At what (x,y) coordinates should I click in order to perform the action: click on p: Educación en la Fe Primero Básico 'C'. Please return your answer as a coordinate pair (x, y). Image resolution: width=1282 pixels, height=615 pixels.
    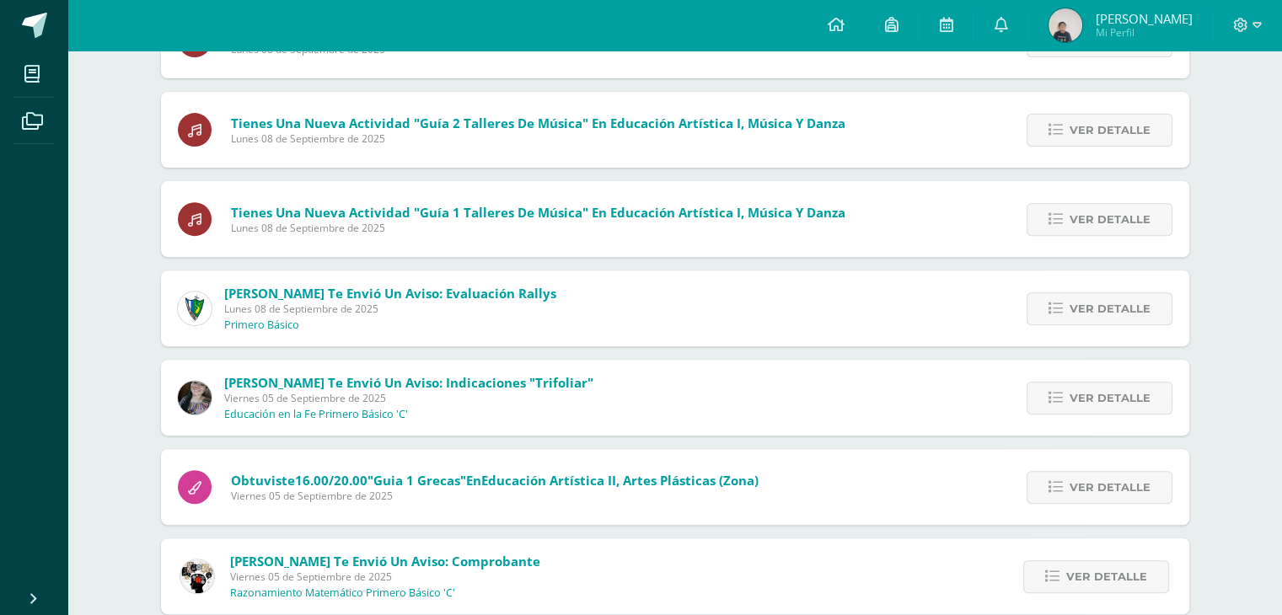
    Looking at the image, I should click on (316, 415).